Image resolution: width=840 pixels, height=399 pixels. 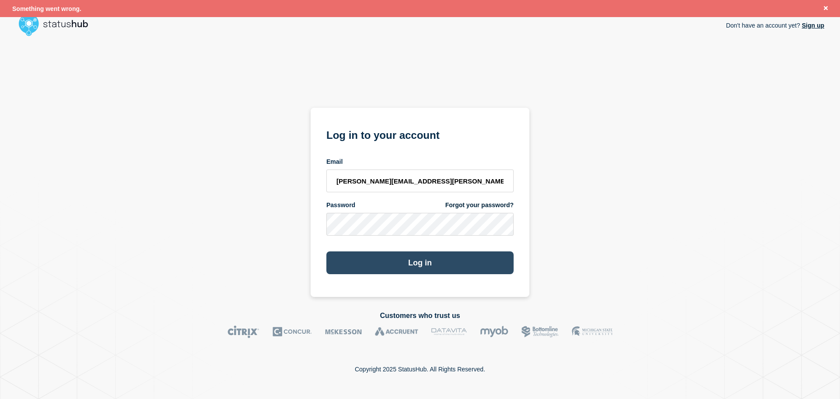 What do you see at coordinates (420, 181) in the screenshot?
I see `input: email input` at bounding box center [420, 181].